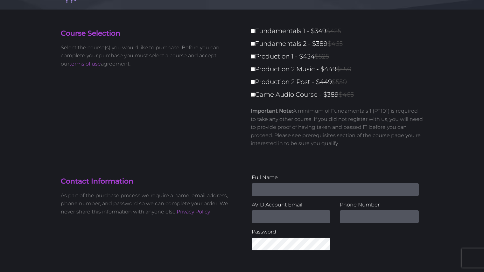 This screenshot has width=484, height=272. What do you see at coordinates (149, 56) in the screenshot?
I see `p: Select the course(s) you would like to purchase. Before you can complete your purchase you must s...` at bounding box center [149, 56].